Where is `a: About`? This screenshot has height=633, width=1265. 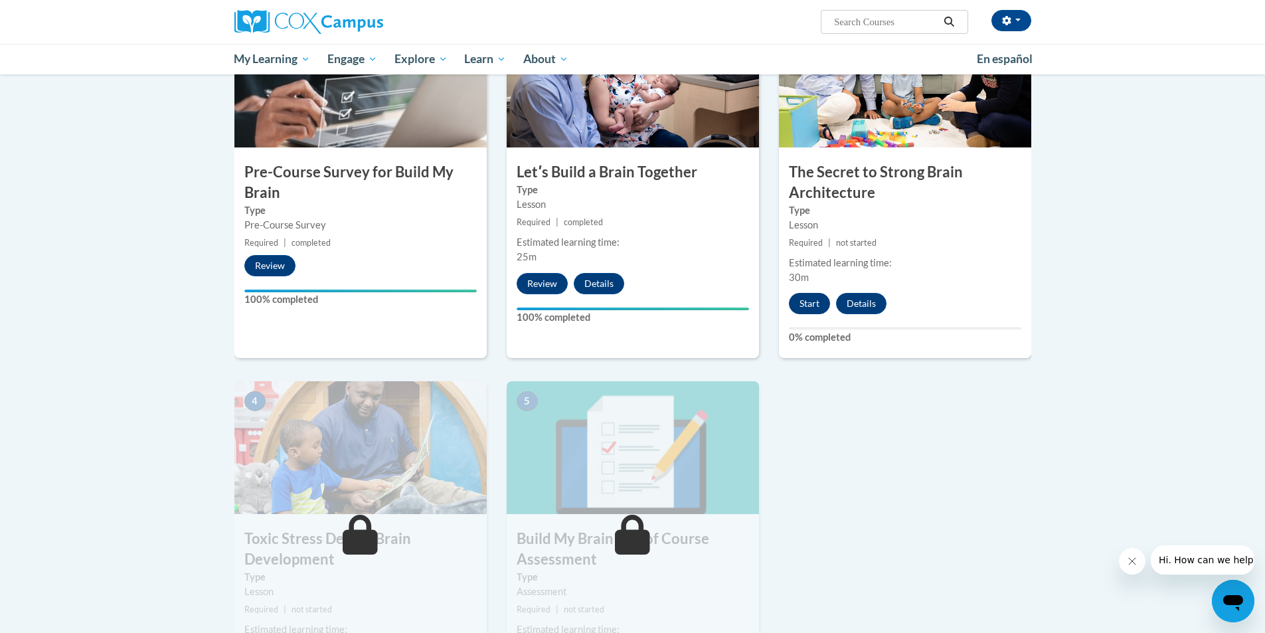
a: About is located at coordinates (546, 59).